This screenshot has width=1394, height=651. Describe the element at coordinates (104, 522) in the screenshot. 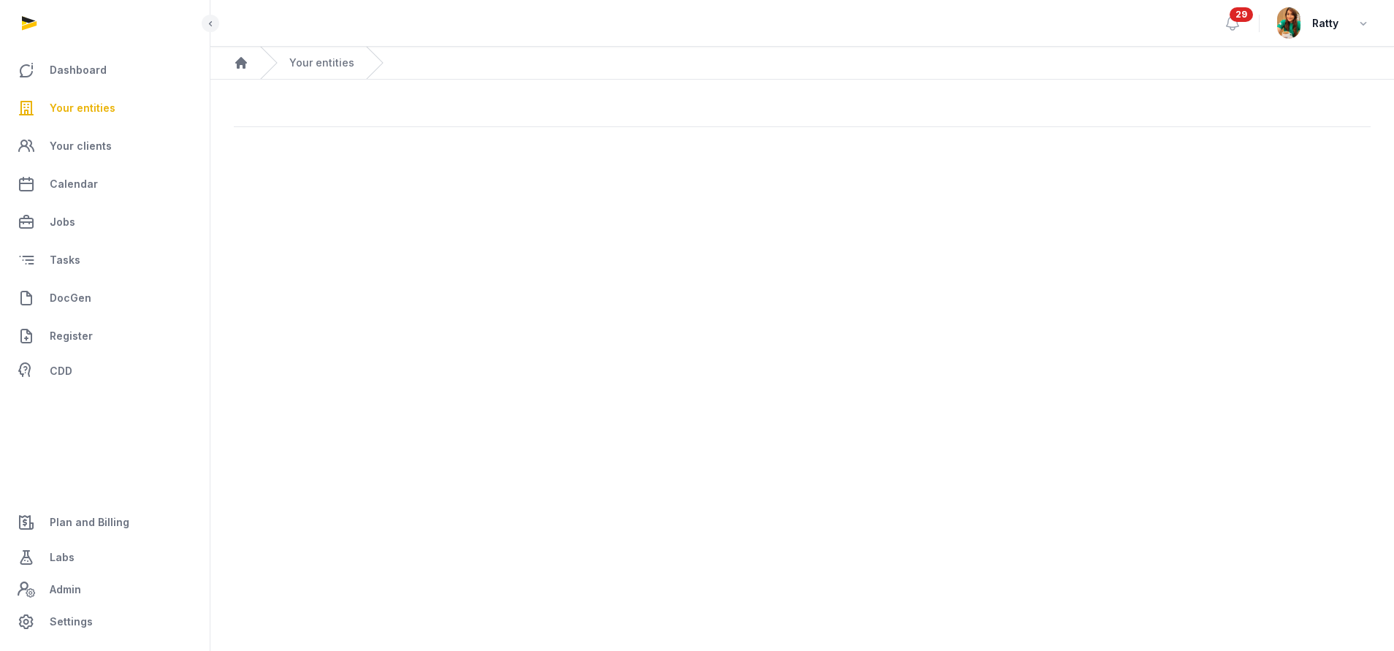

I see `a: Plan and Billing` at that location.